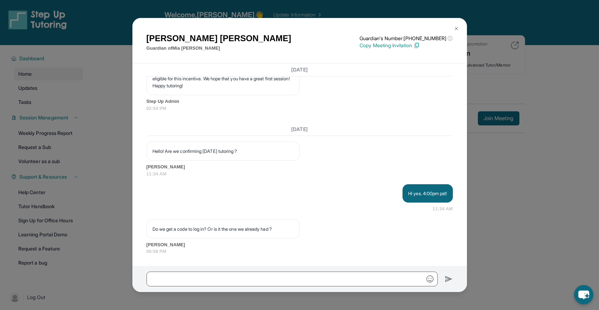 The image size is (599, 310). Describe the element at coordinates (300, 108) in the screenshot. I see `span: 02:54 PM` at that location.